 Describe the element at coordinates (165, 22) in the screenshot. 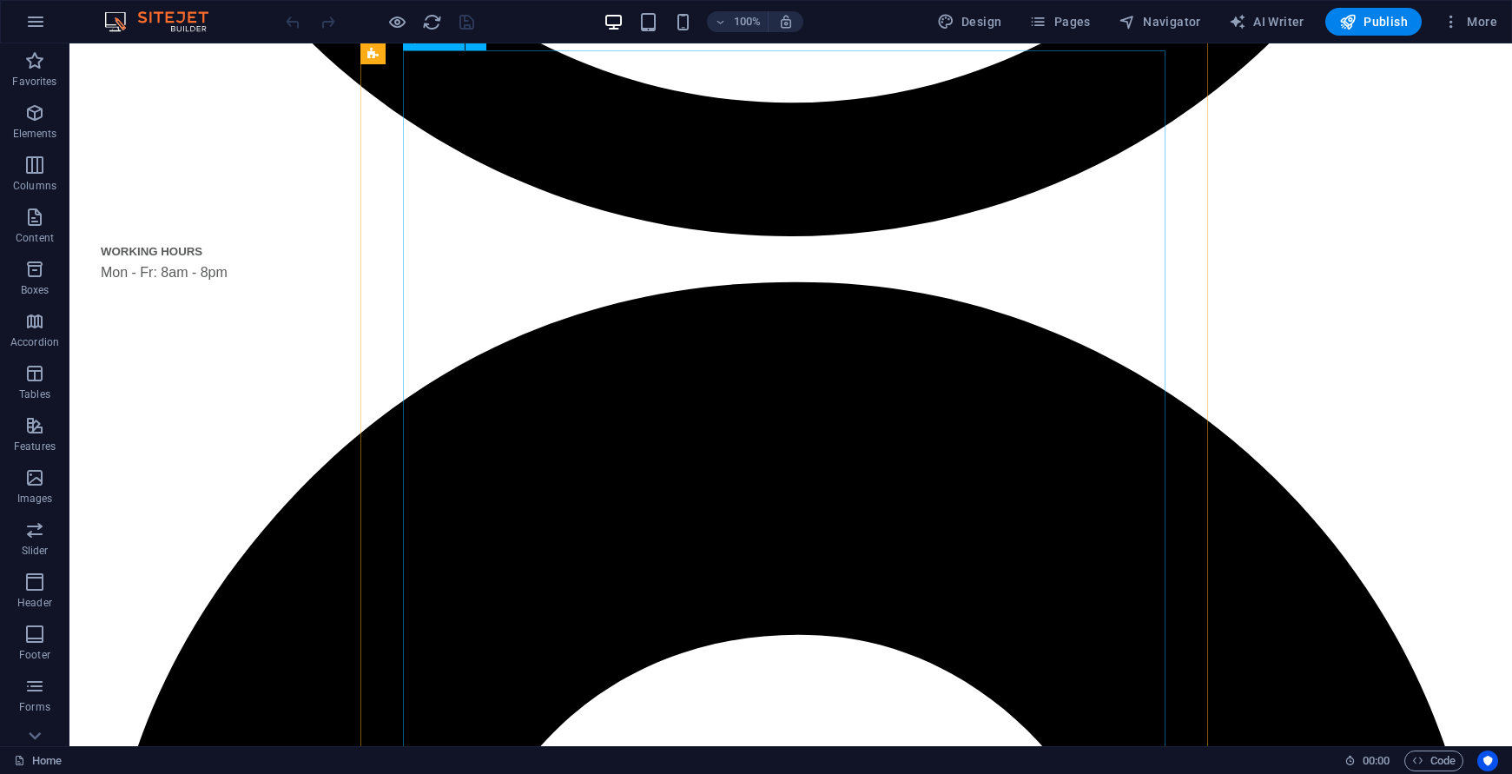

I see `img: Editor Logo` at that location.